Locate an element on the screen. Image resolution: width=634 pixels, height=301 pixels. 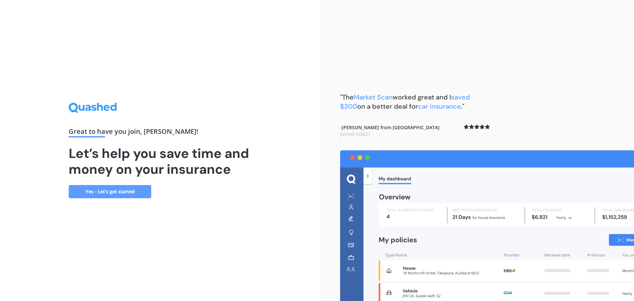
b: "The worked great and I on a better deal for ." is located at coordinates (405, 102).